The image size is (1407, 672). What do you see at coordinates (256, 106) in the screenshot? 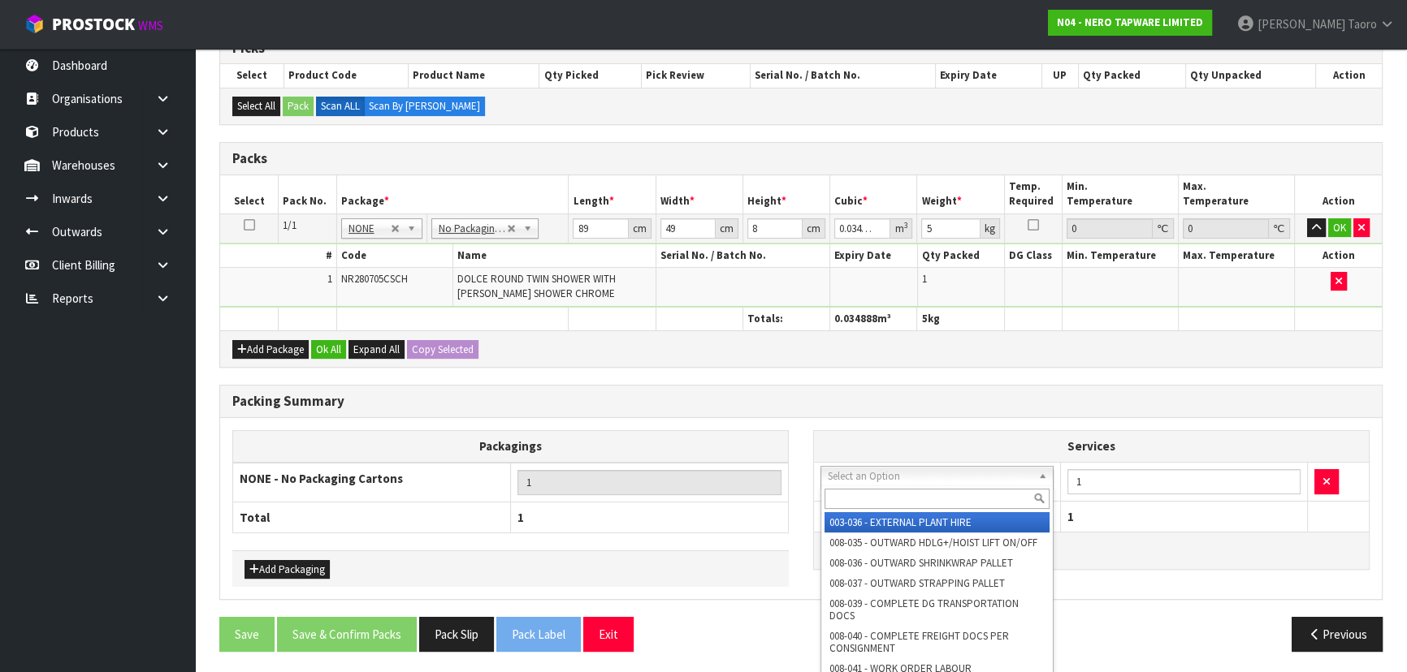
I see `button: Select All` at bounding box center [256, 106].